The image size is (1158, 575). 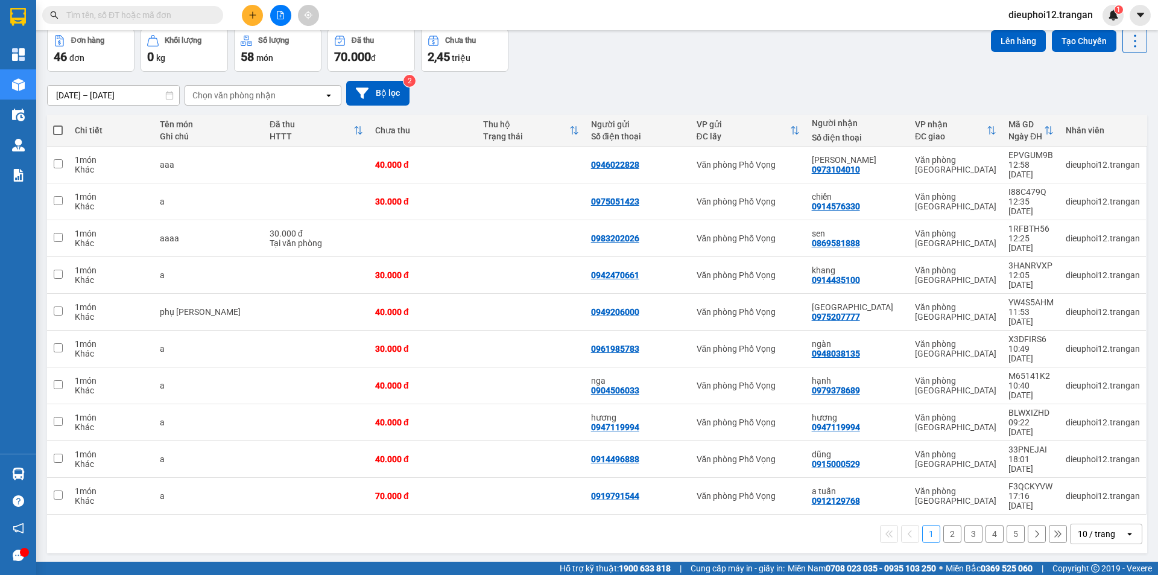 What do you see at coordinates (989, 568) in the screenshot?
I see `span: Miền Bắc` at bounding box center [989, 568].